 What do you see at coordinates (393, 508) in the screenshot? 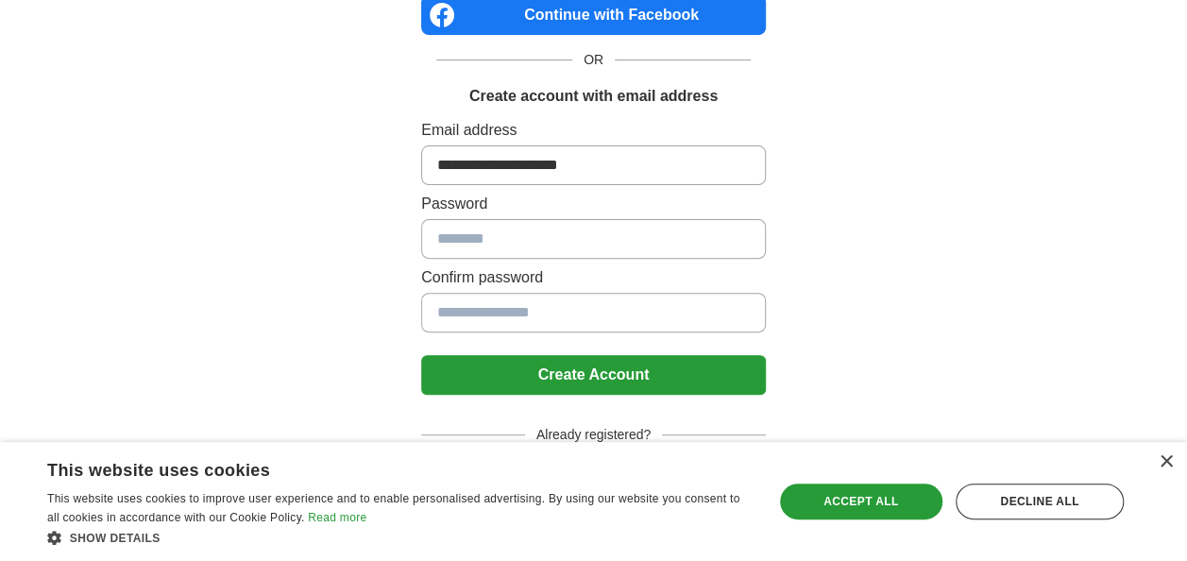
I see `span: This website uses cookies to improve user experience and to enable personalised advertising. By u...` at bounding box center [393, 508].